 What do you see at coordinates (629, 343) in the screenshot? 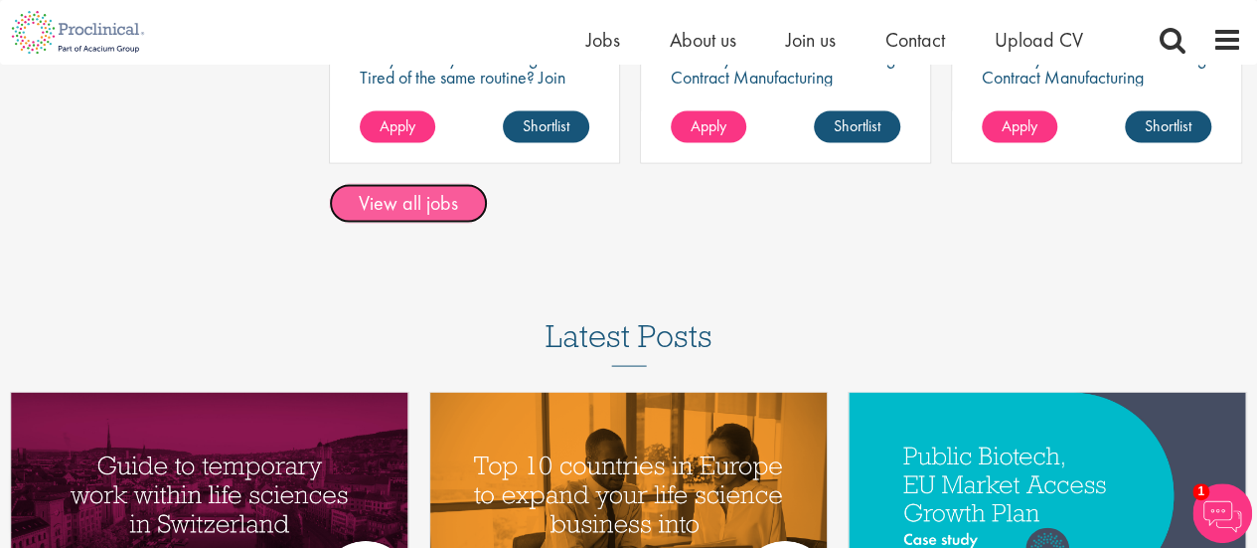
I see `h3: Latest Posts` at bounding box center [629, 343].